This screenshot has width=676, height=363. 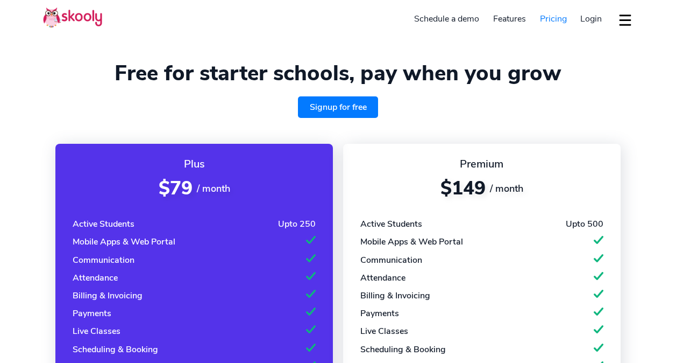 What do you see at coordinates (297, 224) in the screenshot?
I see `div: Upto 250` at bounding box center [297, 224].